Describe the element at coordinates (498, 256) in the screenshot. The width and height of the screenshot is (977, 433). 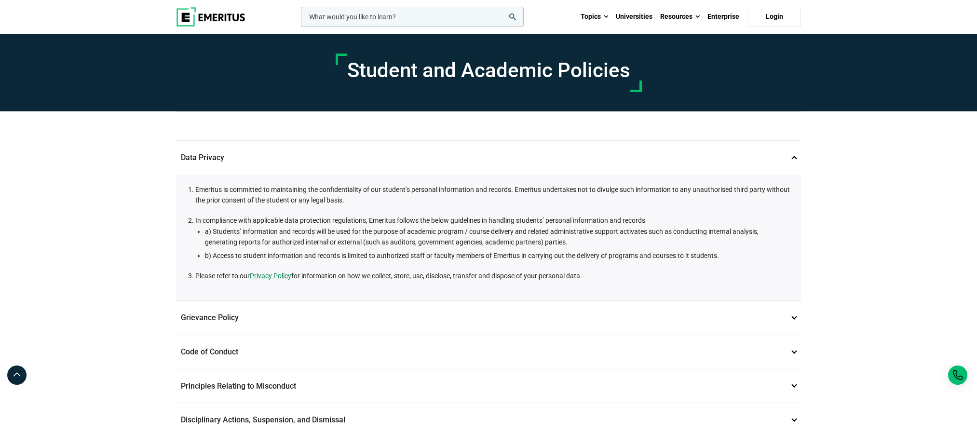
I see `li: b) Access to student information and records is limited to authorized staff or faculty members of...` at that location.